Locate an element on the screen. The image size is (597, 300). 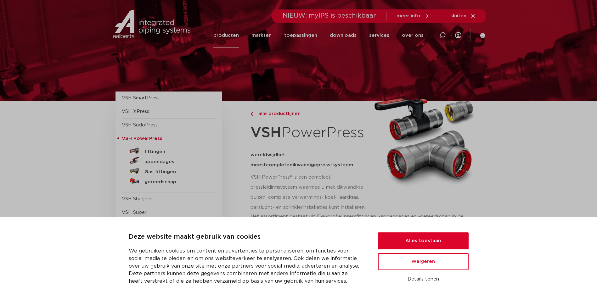
span: wereldwijd is located at coordinates (264, 155).